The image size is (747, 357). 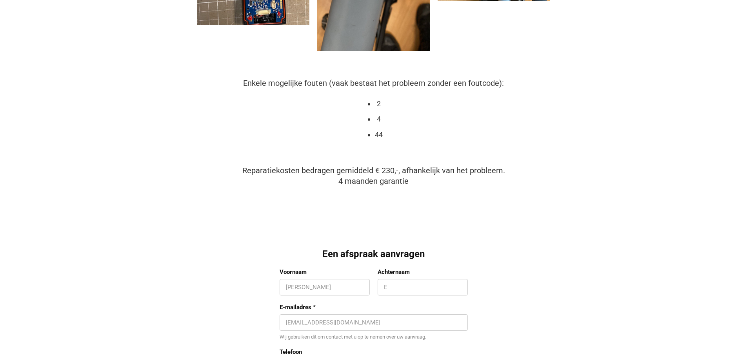 What do you see at coordinates (423, 288) in the screenshot?
I see `input: Achternaam` at bounding box center [423, 288].